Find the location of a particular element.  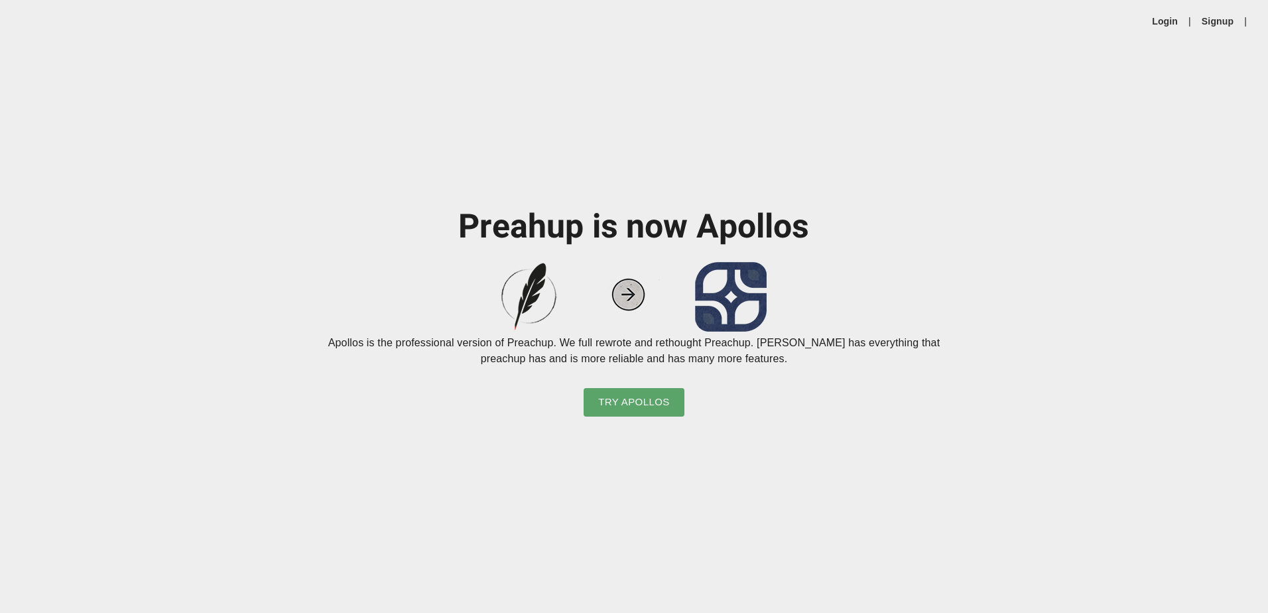

span: Try Apollos is located at coordinates (634, 402).